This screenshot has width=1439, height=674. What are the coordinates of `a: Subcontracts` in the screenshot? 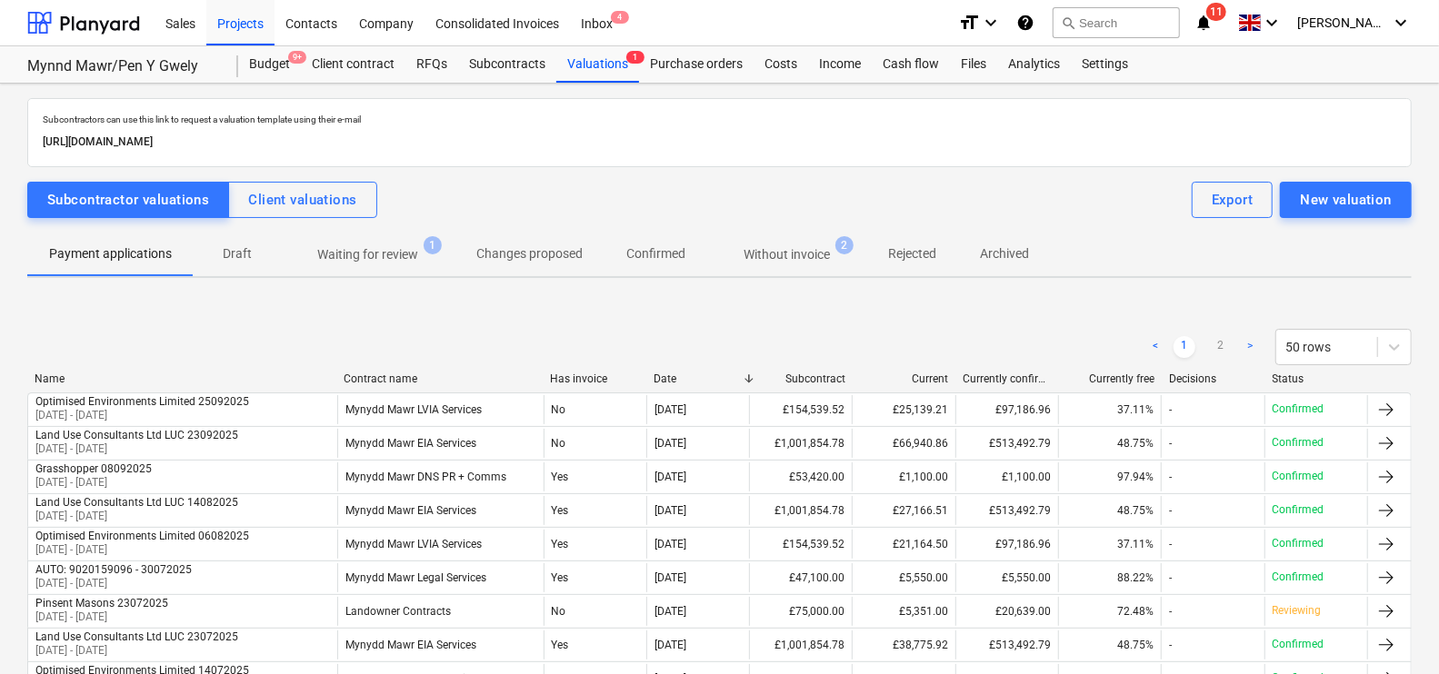 It's located at (507, 65).